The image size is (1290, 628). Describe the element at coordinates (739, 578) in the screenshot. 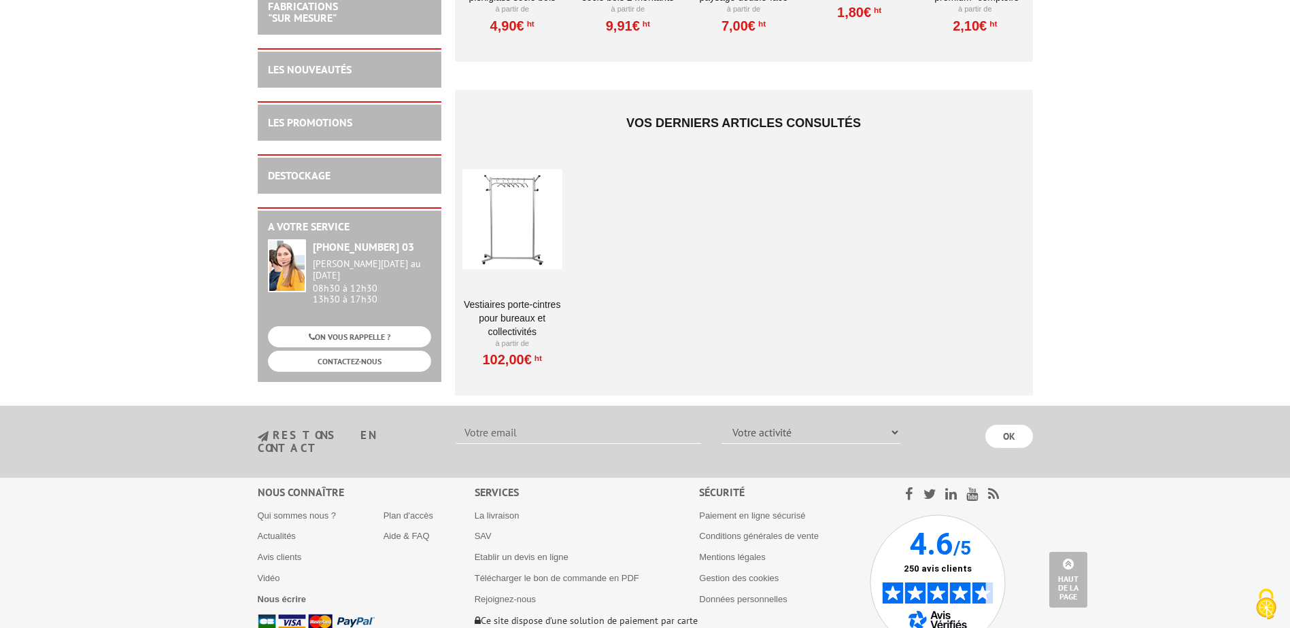

I see `a: Gestion des cookies` at that location.